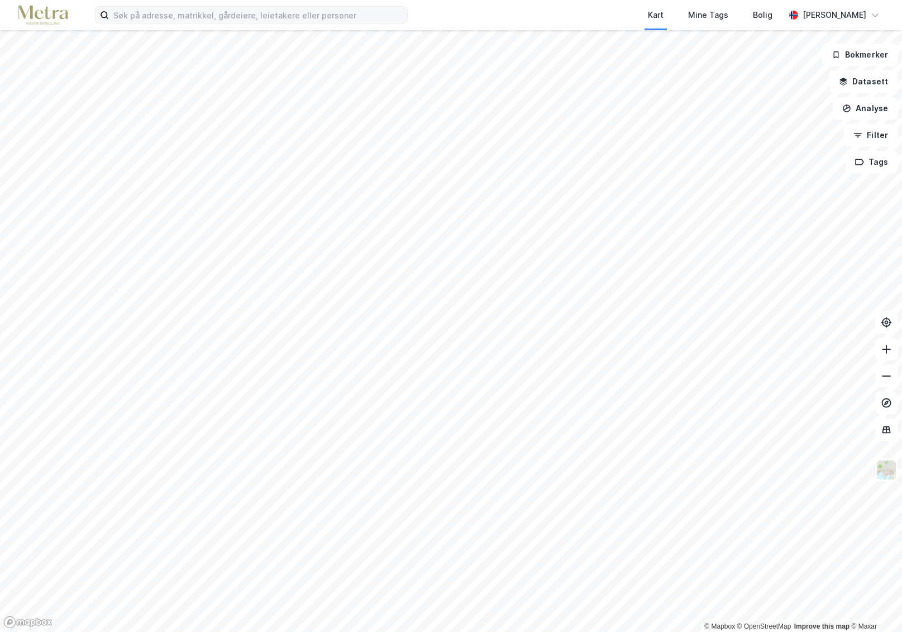 The height and width of the screenshot is (632, 902). Describe the element at coordinates (656, 15) in the screenshot. I see `div: Kart` at that location.